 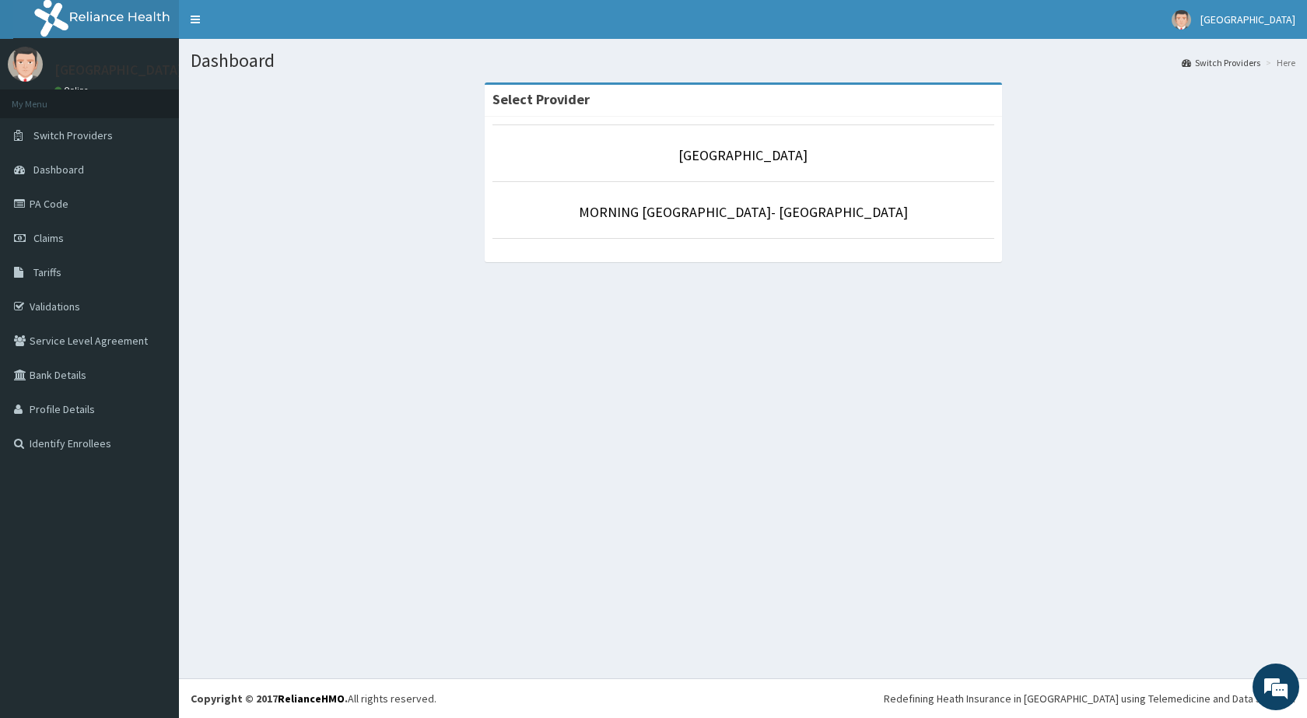 I want to click on footer: All rights reserved., so click(x=743, y=698).